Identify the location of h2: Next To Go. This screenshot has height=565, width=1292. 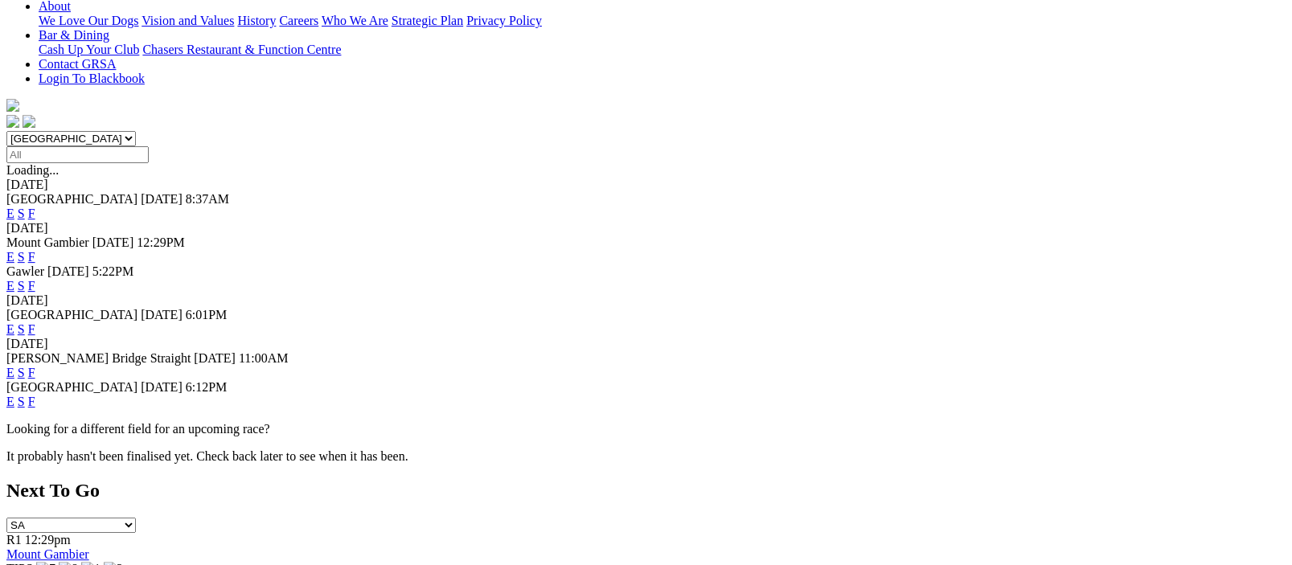
(646, 490).